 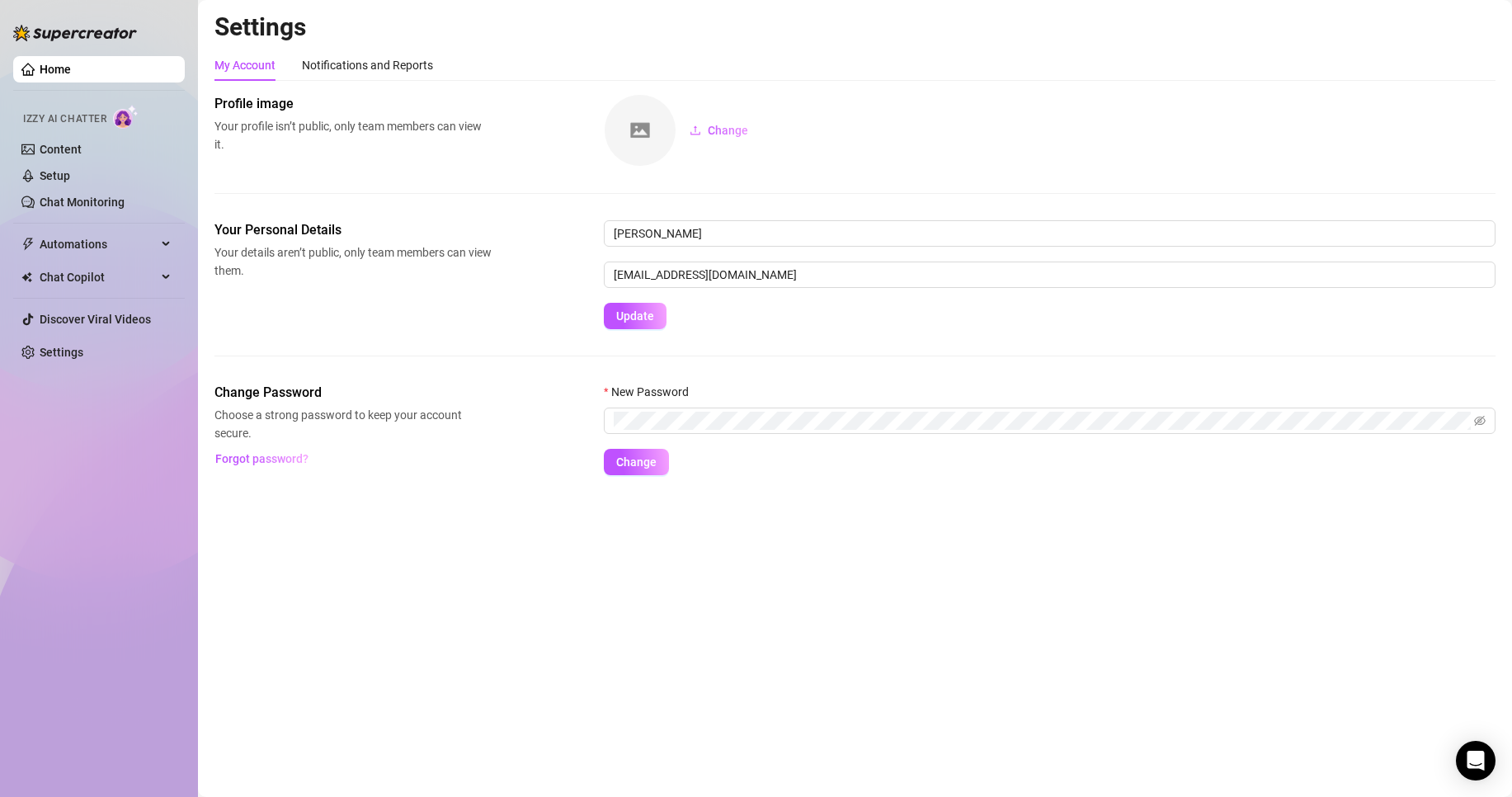 I want to click on div: My Account, so click(x=245, y=65).